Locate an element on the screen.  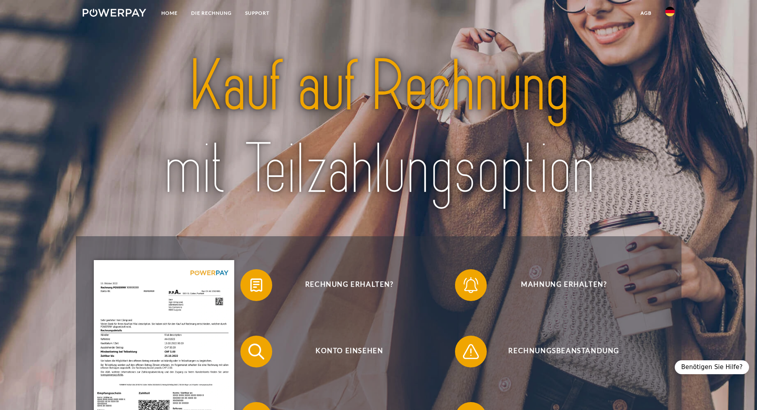
img: qb_bell.svg is located at coordinates (471, 285).